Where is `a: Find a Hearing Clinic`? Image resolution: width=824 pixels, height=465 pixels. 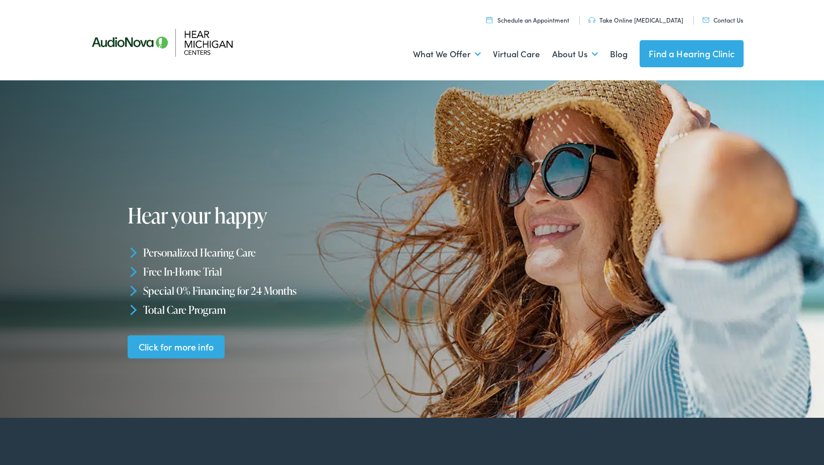
a: Find a Hearing Clinic is located at coordinates (691, 54).